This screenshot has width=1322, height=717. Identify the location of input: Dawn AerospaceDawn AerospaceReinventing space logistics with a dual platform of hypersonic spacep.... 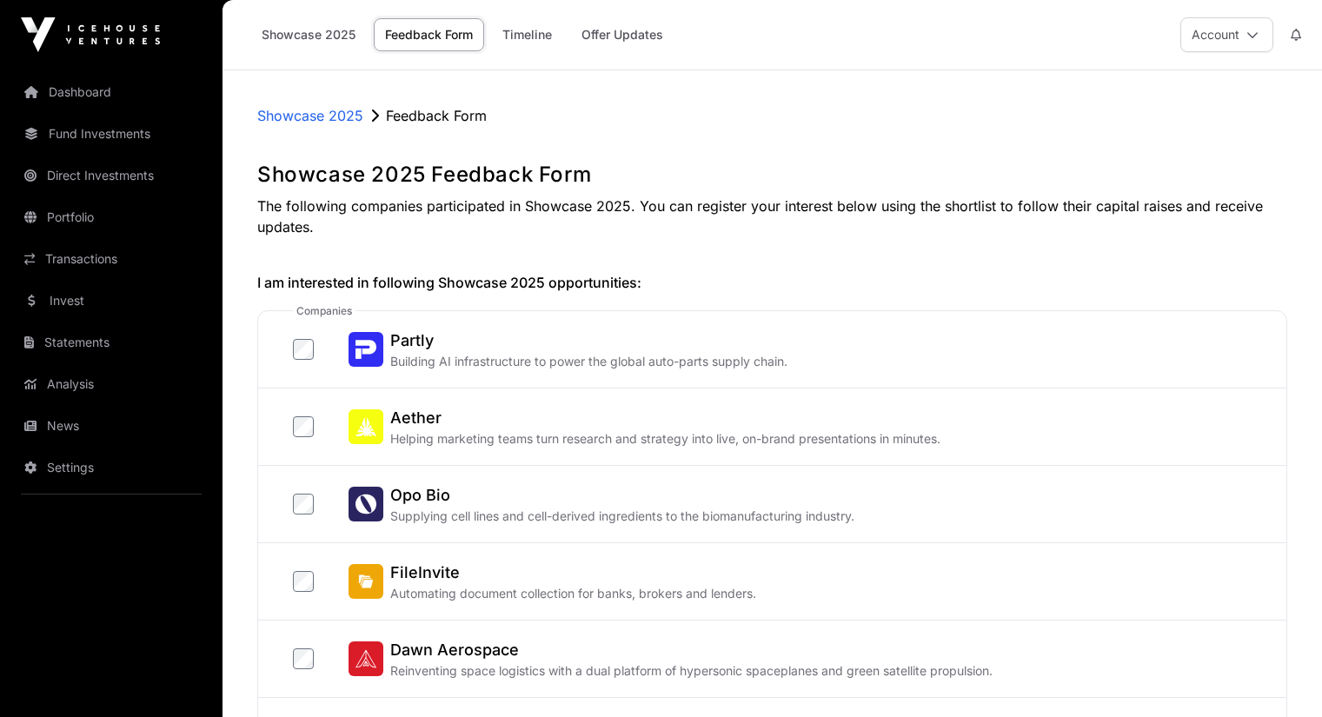
(303, 659).